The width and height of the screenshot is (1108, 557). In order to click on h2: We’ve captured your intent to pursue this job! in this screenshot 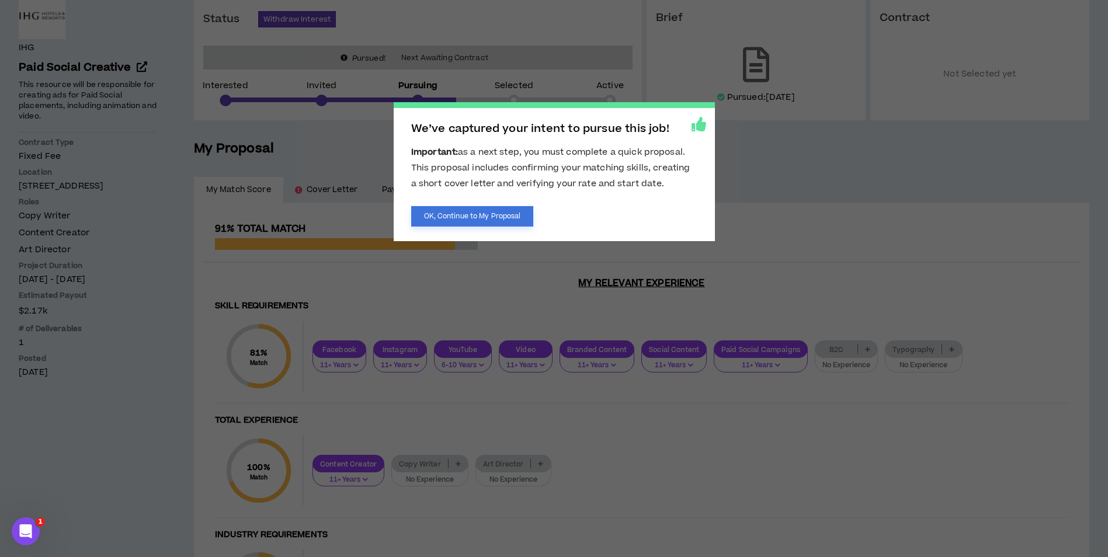, I will do `click(554, 129)`.